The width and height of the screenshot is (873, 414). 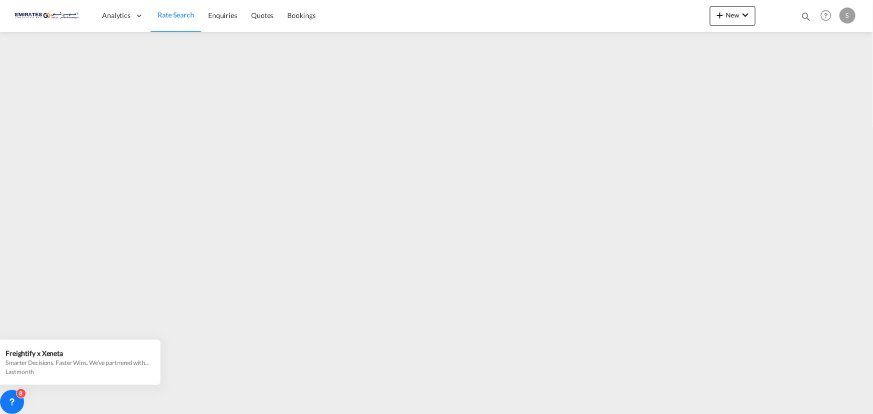 What do you see at coordinates (49, 16) in the screenshot?
I see `img: c67187802a5a11ec94275b5db69a26e6.png` at bounding box center [49, 16].